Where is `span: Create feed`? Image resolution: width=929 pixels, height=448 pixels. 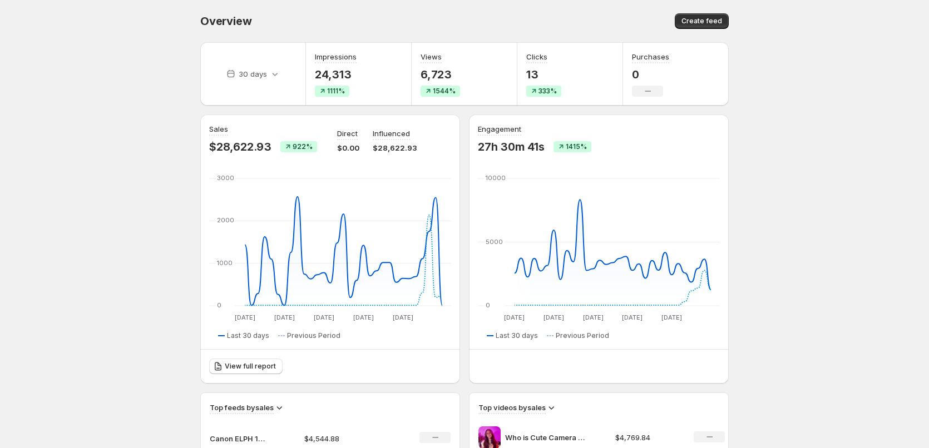 span: Create feed is located at coordinates (702, 21).